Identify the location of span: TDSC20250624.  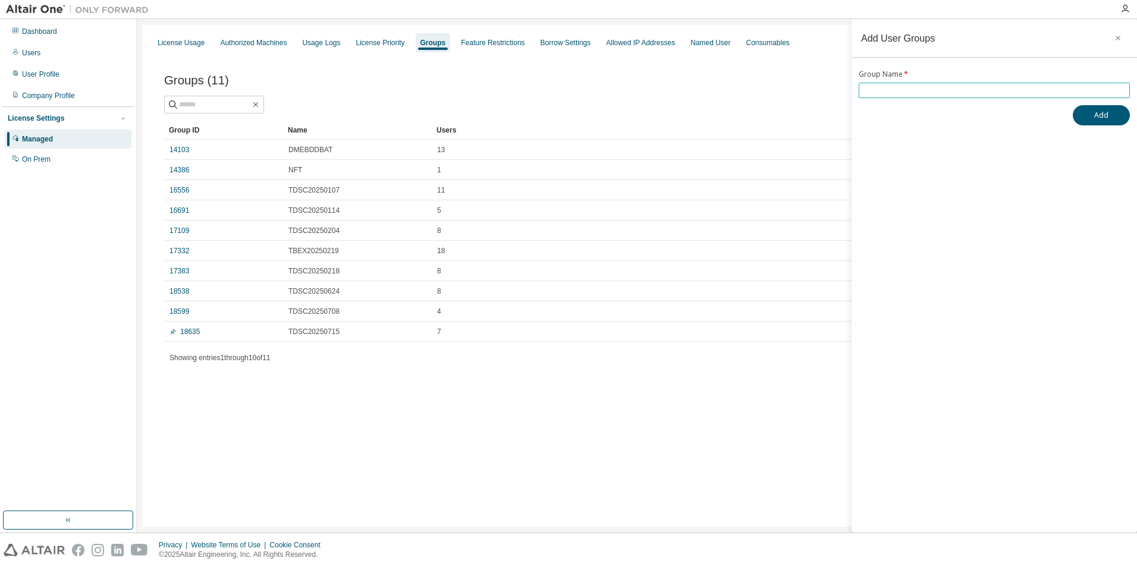
(314, 291).